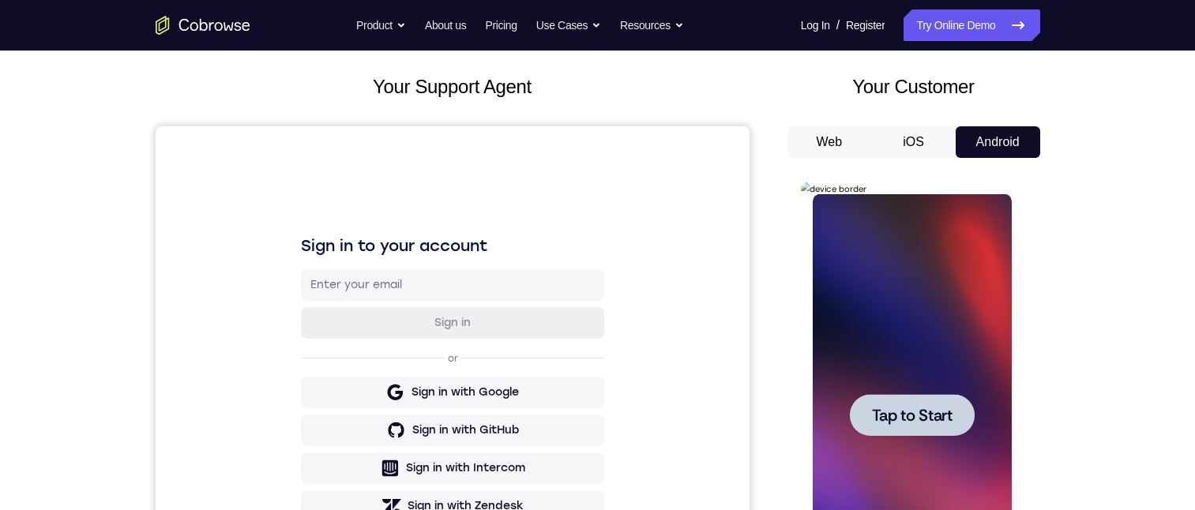 This screenshot has width=1195, height=510. I want to click on button: Use Cases, so click(569, 25).